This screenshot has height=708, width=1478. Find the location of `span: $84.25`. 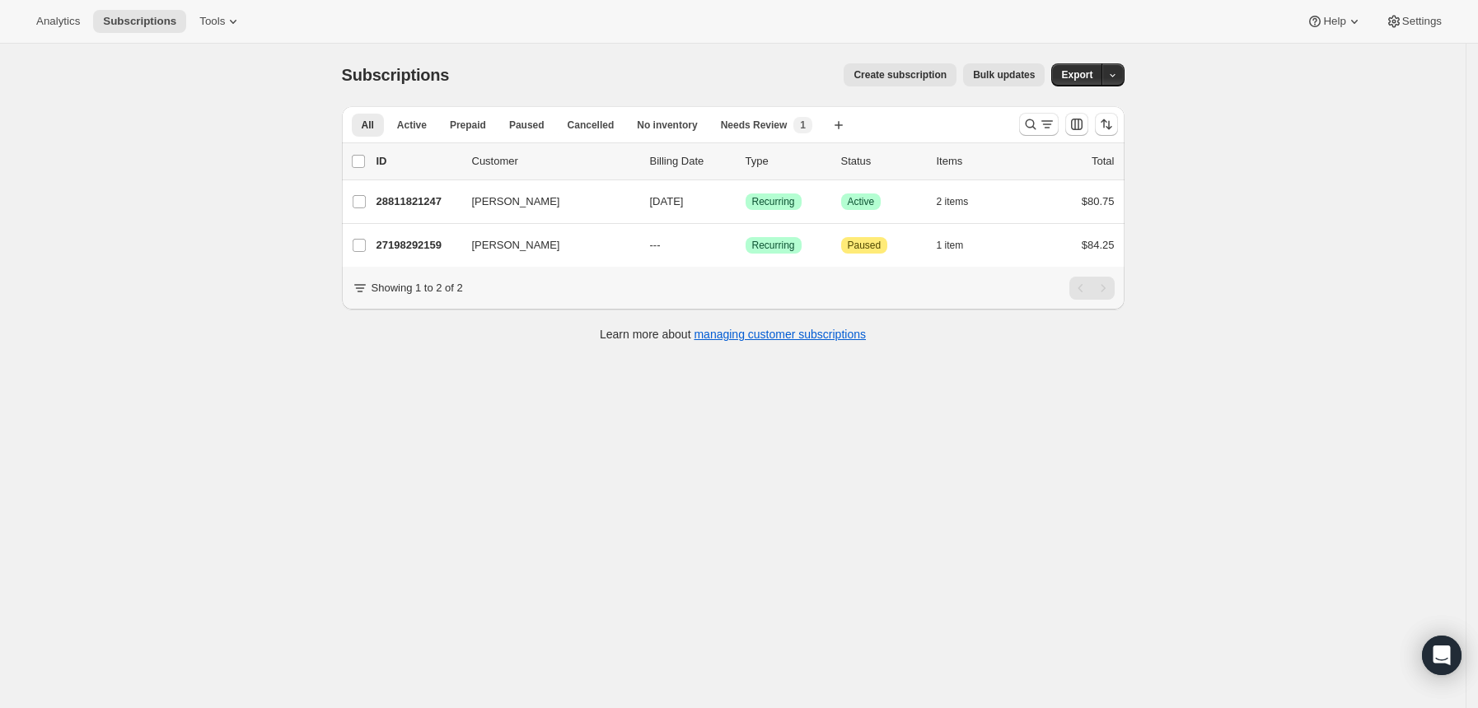

span: $84.25 is located at coordinates (1098, 245).